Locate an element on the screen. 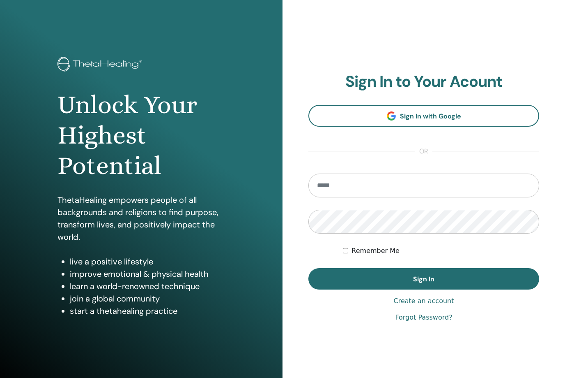 The width and height of the screenshot is (565, 378). a: Sign In with Google is located at coordinates (424, 115).